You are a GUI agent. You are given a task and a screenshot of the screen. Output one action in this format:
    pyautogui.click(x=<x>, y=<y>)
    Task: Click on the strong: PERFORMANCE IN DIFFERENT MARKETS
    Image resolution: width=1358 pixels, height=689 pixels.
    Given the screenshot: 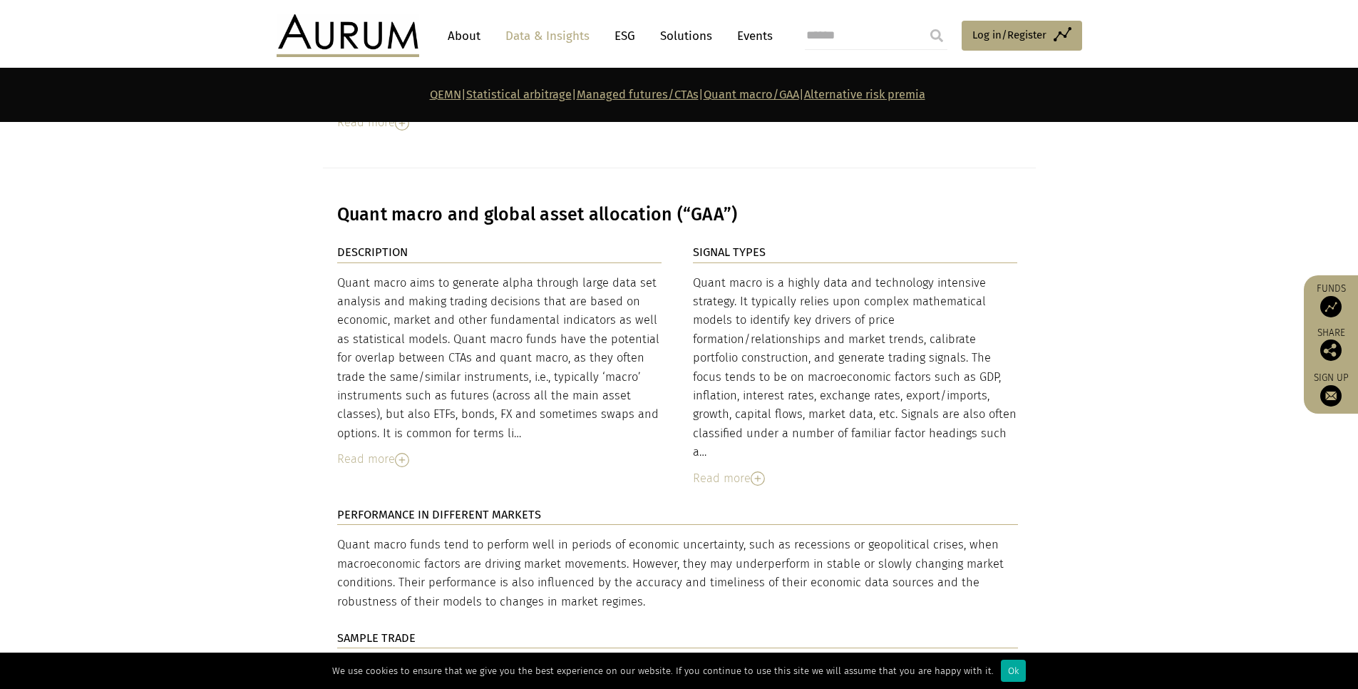 What is the action you would take?
    pyautogui.click(x=439, y=514)
    